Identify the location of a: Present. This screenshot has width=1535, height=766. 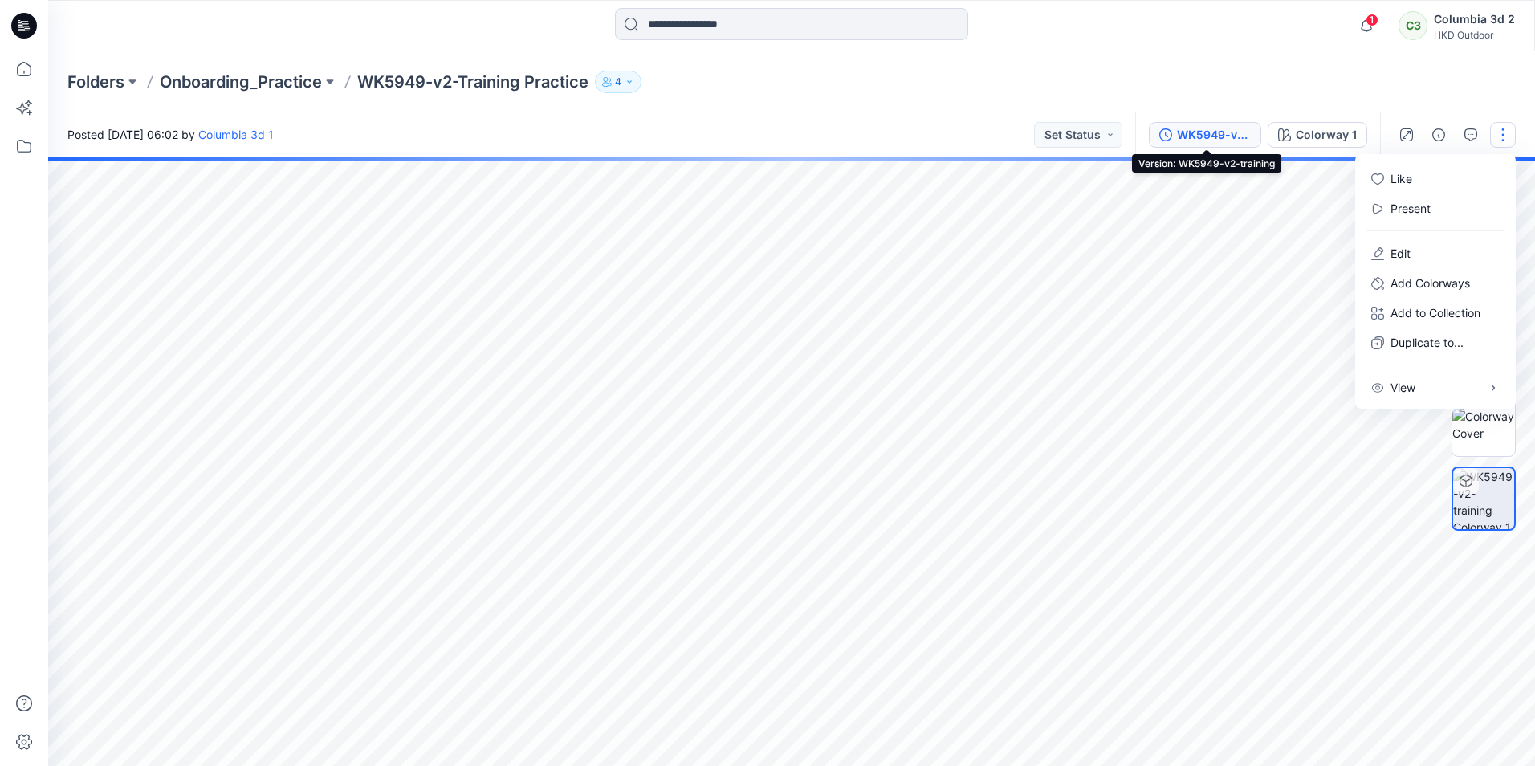
(1410, 208).